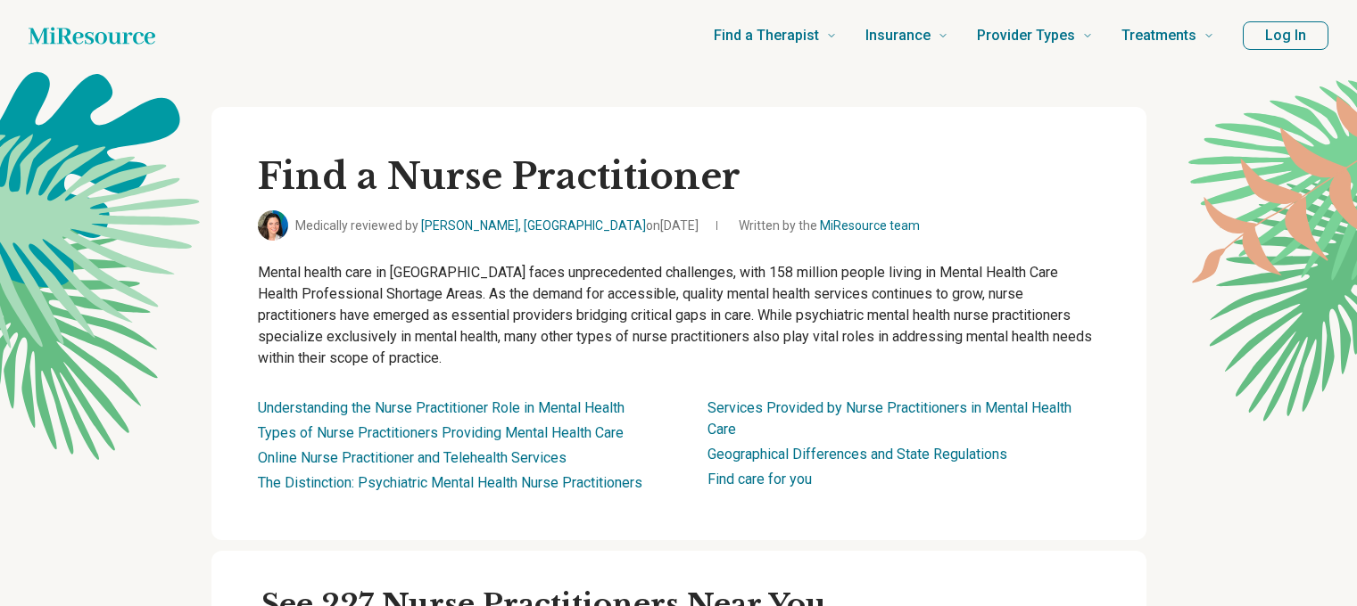 This screenshot has height=606, width=1357. What do you see at coordinates (441, 408) in the screenshot?
I see `a: Understanding the Nurse Practitioner Role in Mental Health` at bounding box center [441, 408].